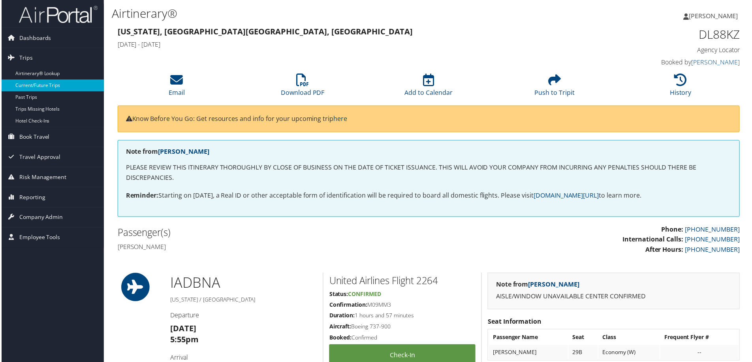  What do you see at coordinates (668, 62) in the screenshot?
I see `h4: Booked by` at bounding box center [668, 62].